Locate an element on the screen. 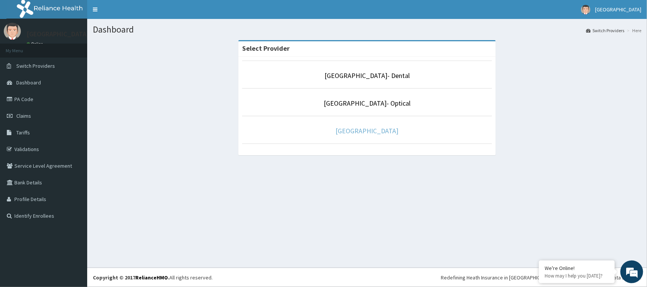 Image resolution: width=647 pixels, height=287 pixels. div: We're Online! is located at coordinates (577, 268).